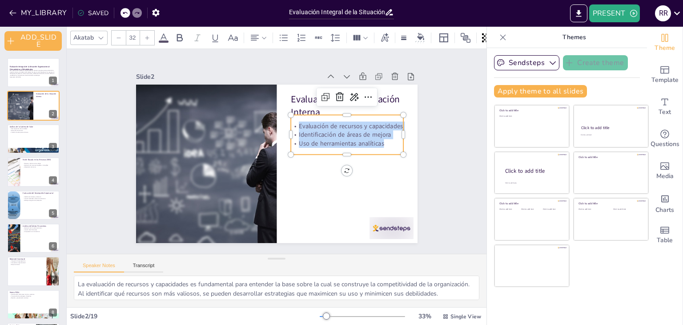 The width and height of the screenshot is (683, 325). I want to click on p: Balanced Scorecard, so click(27, 259).